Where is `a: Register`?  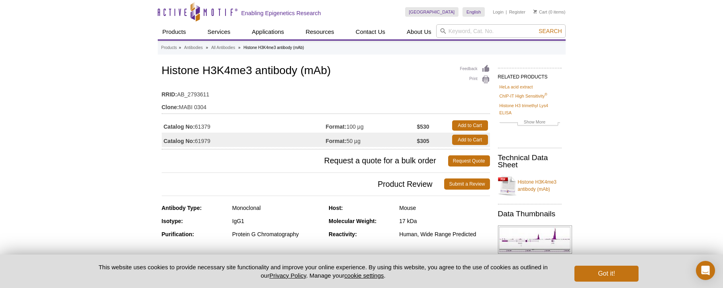 a: Register is located at coordinates (517, 12).